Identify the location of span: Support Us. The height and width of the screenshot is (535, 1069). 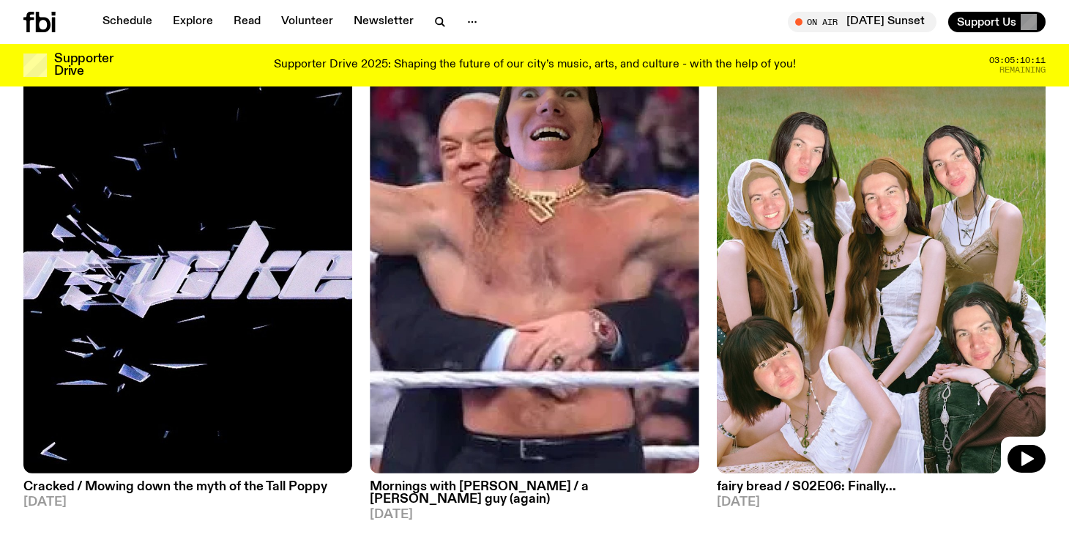
(987, 22).